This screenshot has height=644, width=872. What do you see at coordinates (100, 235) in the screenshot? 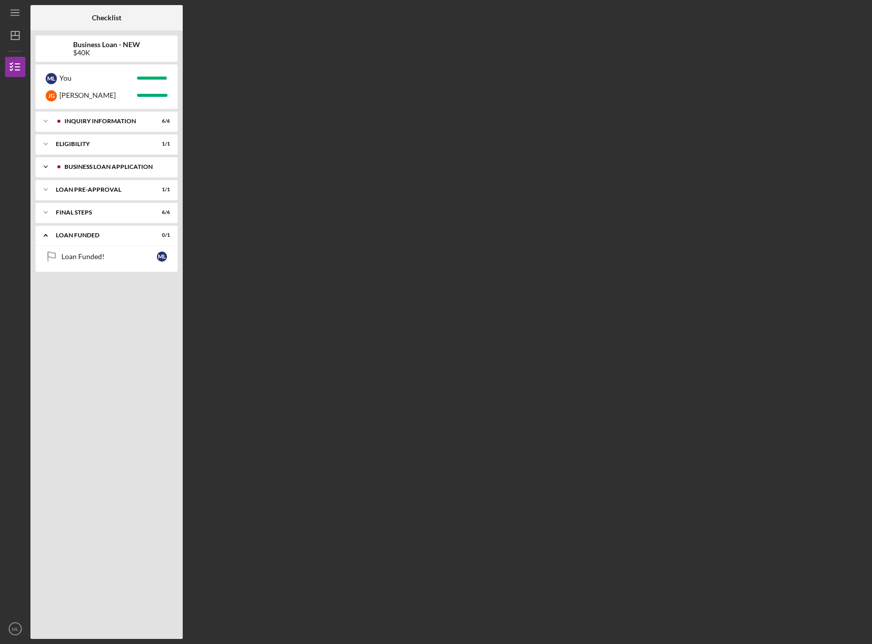
I see `div: LOAN FUNDED` at bounding box center [100, 235].